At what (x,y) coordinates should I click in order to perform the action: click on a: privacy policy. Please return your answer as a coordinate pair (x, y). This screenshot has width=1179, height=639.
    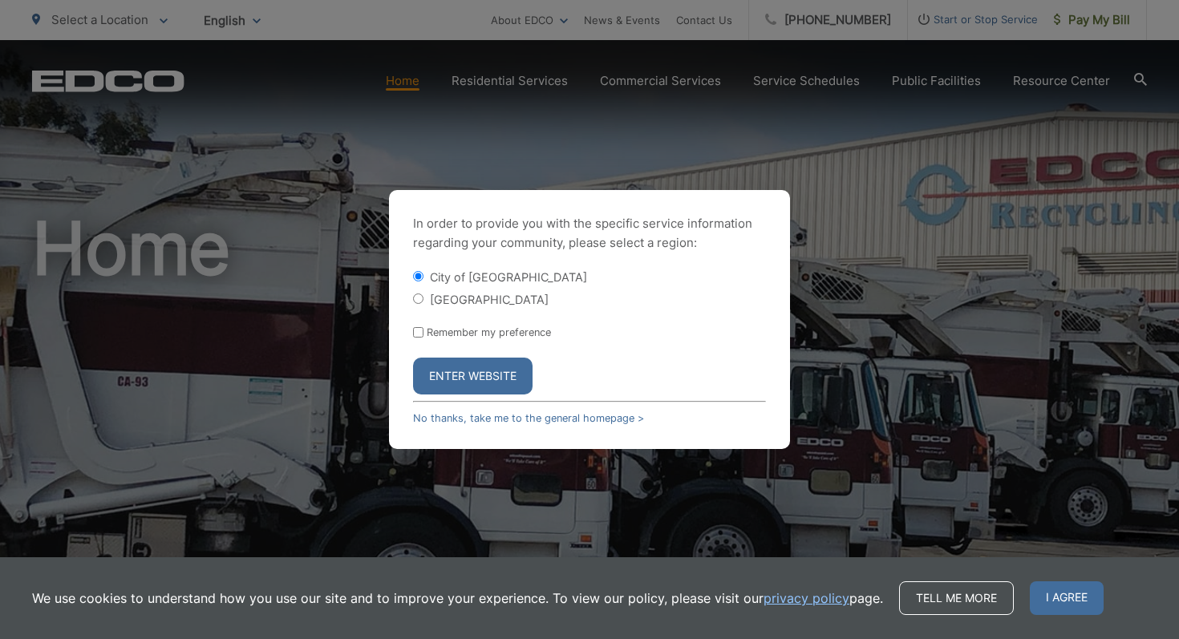
    Looking at the image, I should click on (806, 598).